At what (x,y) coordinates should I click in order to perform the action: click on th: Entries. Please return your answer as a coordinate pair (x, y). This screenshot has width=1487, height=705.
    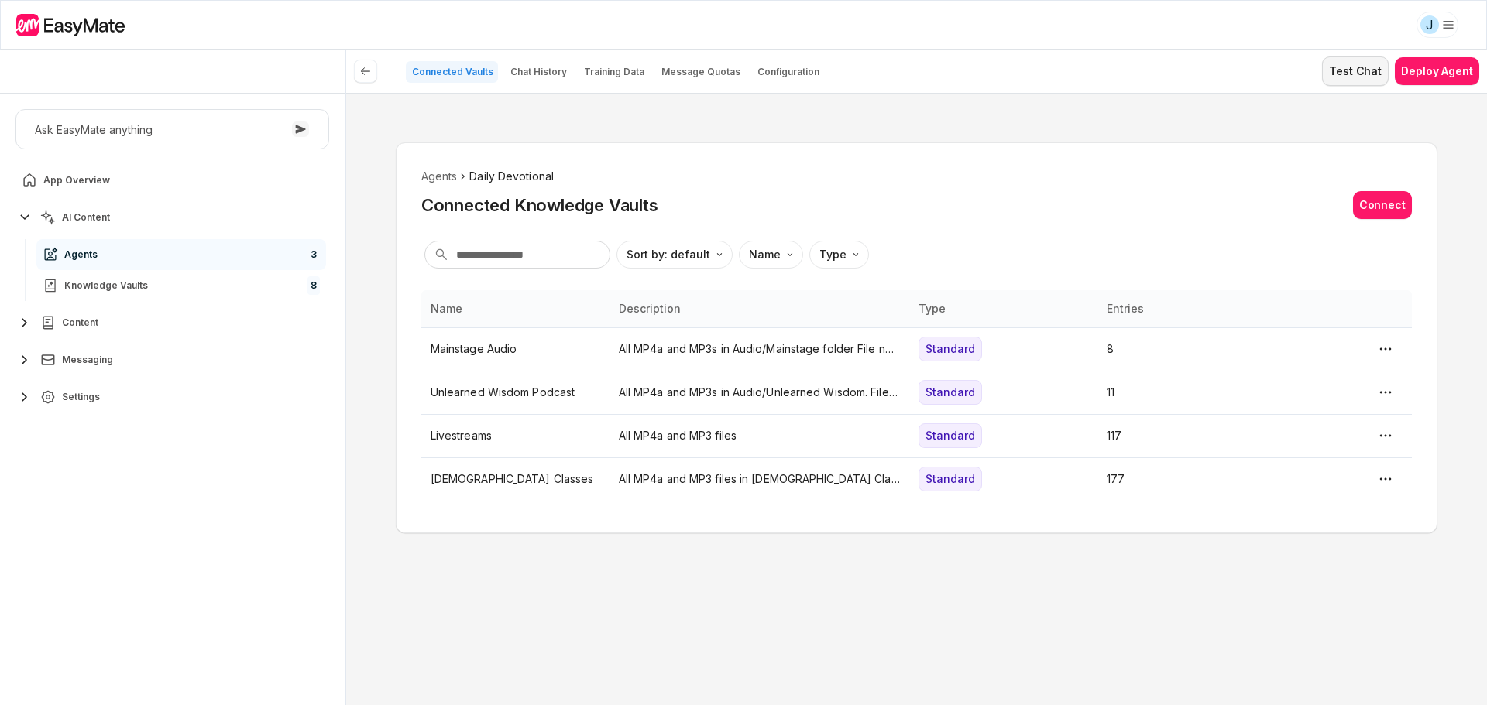
    Looking at the image, I should click on (1192, 309).